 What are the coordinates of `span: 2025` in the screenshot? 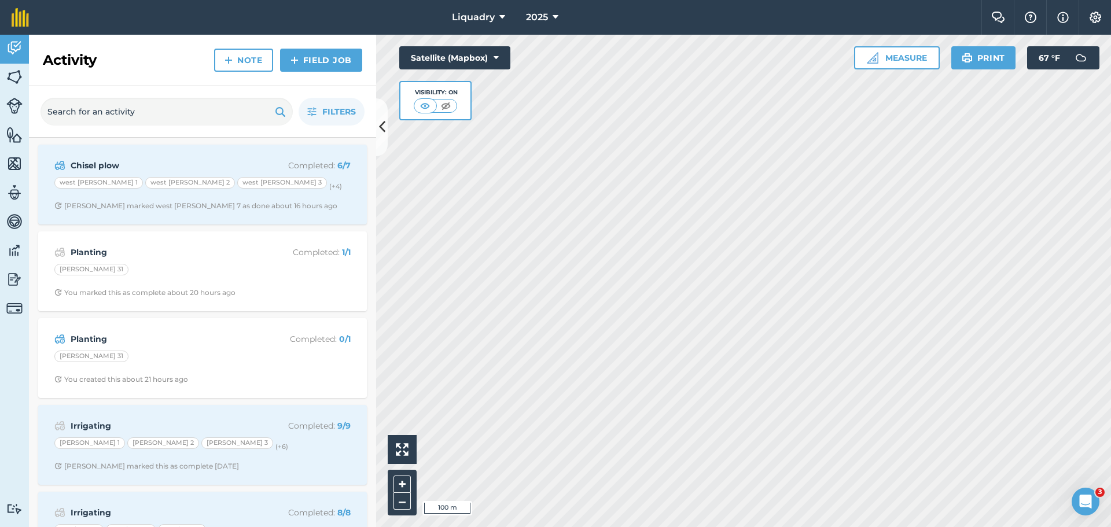 It's located at (537, 17).